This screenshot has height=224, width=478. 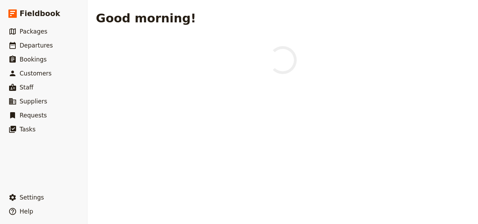 What do you see at coordinates (33, 31) in the screenshot?
I see `span: Packages` at bounding box center [33, 31].